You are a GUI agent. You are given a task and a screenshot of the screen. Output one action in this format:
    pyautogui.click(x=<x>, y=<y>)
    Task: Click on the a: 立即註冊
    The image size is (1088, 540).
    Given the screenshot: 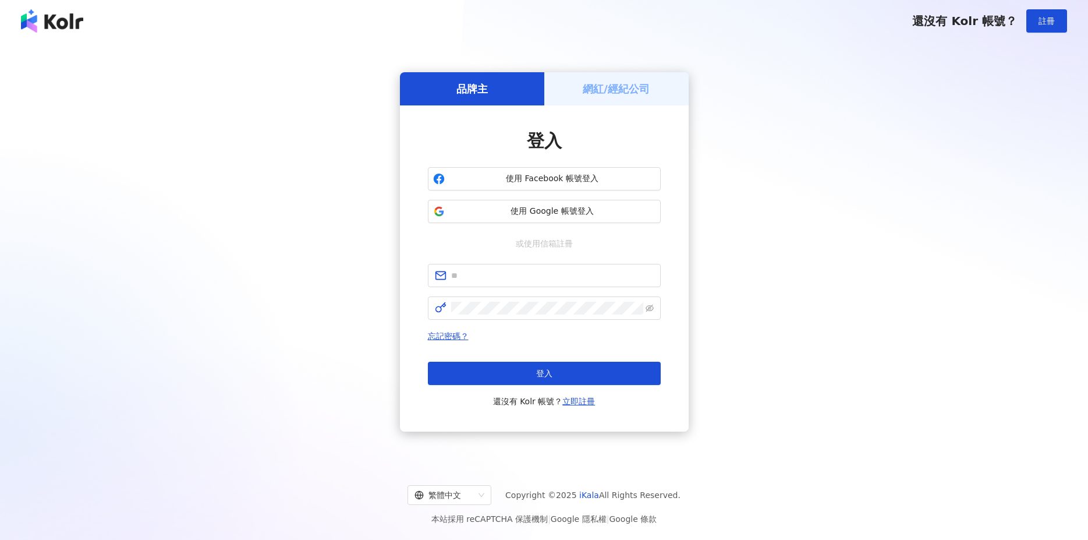 What is the action you would take?
    pyautogui.click(x=579, y=401)
    